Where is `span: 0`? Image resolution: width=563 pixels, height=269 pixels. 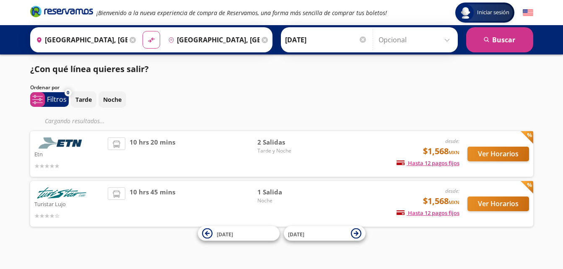 span: 0 is located at coordinates (68, 93).